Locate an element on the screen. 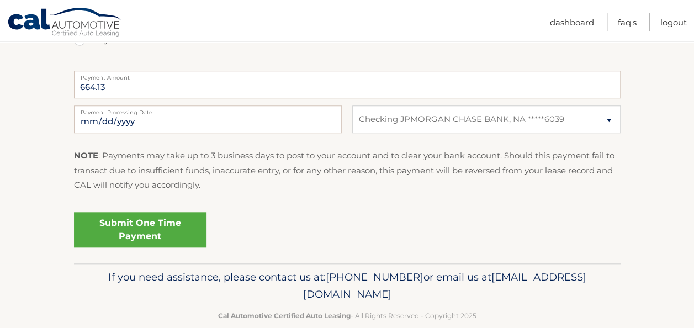 Image resolution: width=694 pixels, height=328 pixels. a: Cal Automotive is located at coordinates (65, 23).